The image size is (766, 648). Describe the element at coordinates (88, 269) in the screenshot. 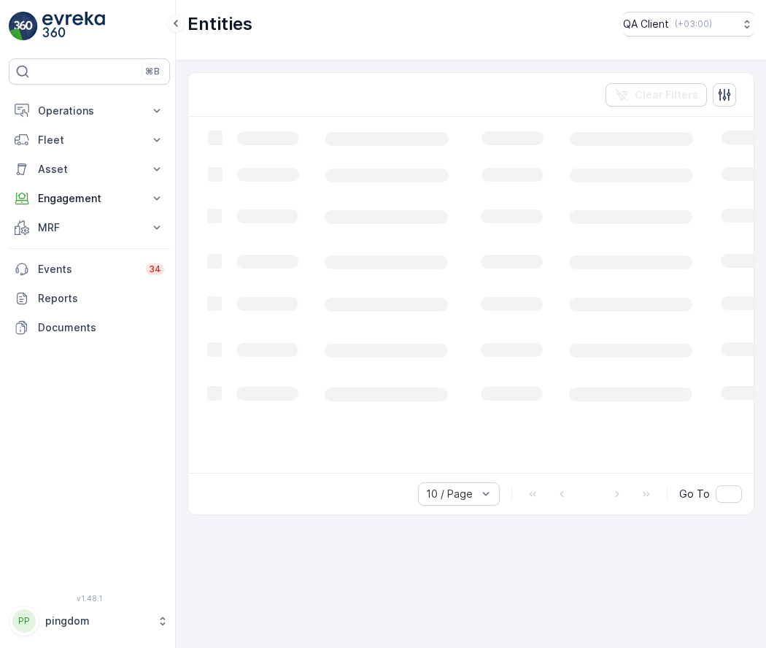

I see `p: Events` at that location.